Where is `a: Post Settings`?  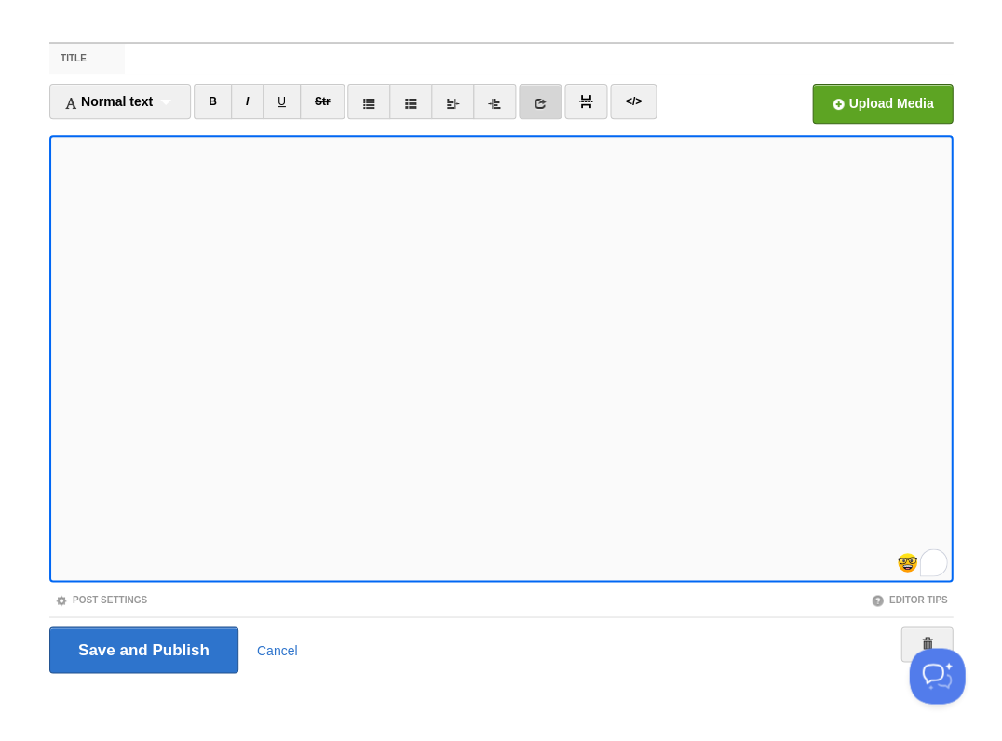 a: Post Settings is located at coordinates (101, 599).